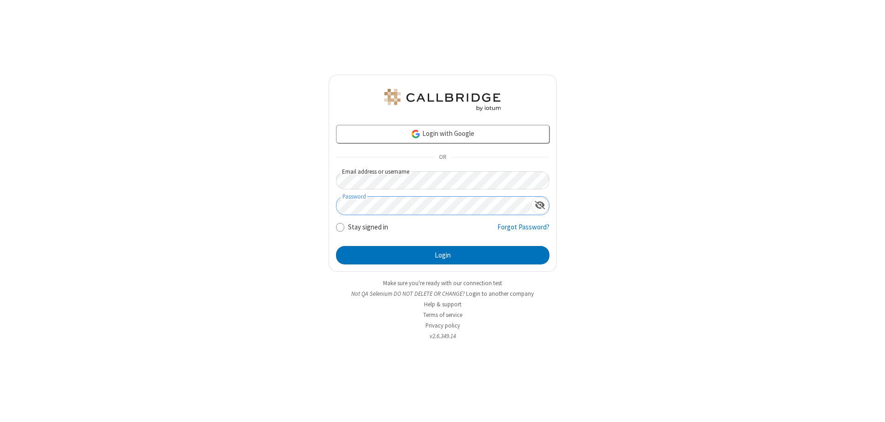 This screenshot has height=422, width=885. Describe the element at coordinates (500, 294) in the screenshot. I see `button: Login to another company` at that location.